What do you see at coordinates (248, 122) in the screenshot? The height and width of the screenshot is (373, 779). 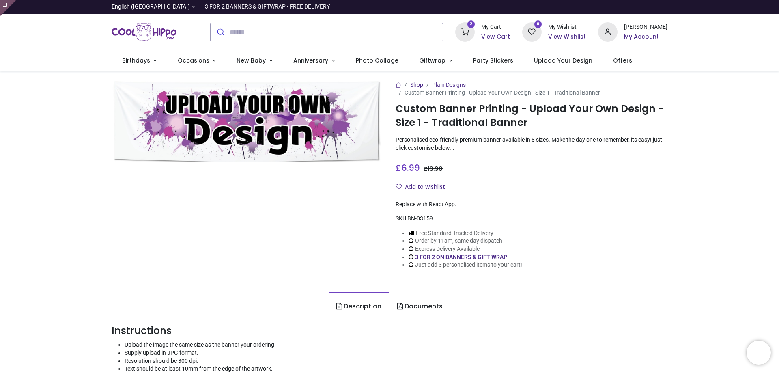 I see `img: Custom Banner Printing - Upload Your Own Design - Size 1 - Traditional Banner` at bounding box center [248, 122].